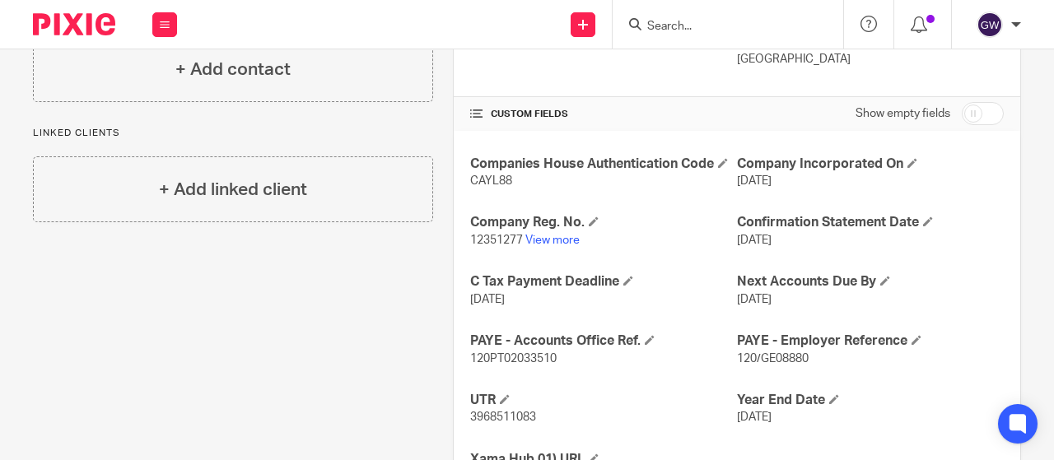  What do you see at coordinates (553, 241) in the screenshot?
I see `a: View more` at bounding box center [553, 241].